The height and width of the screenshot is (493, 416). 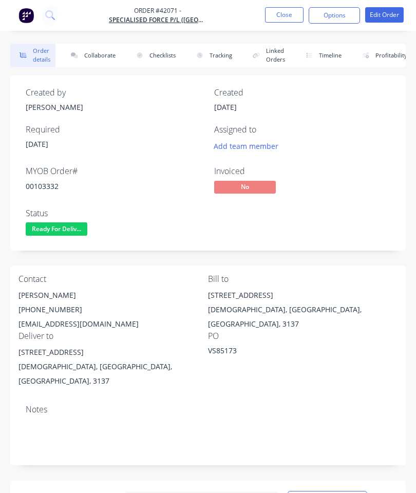 I want to click on div: MYOB Order #, so click(x=113, y=171).